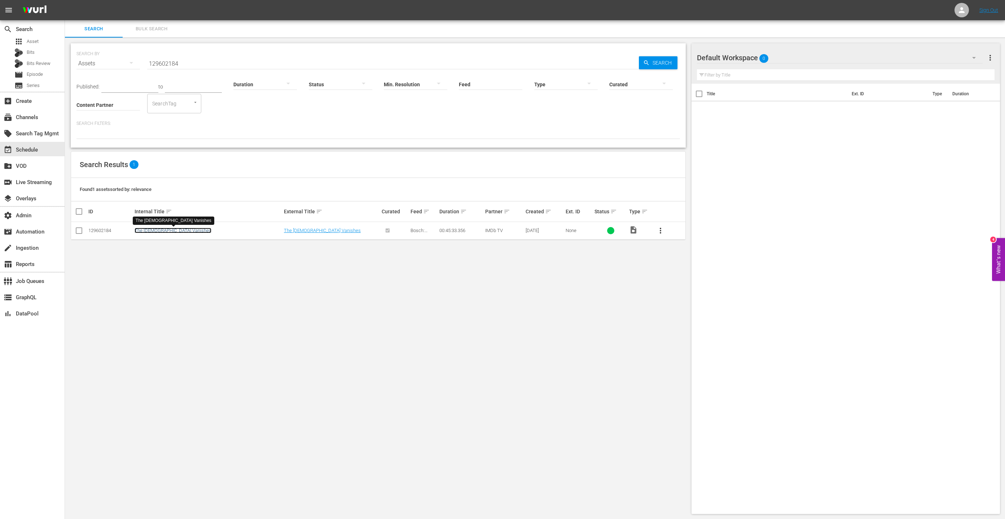 This screenshot has width=1005, height=519. Describe the element at coordinates (8, 166) in the screenshot. I see `span: VOD` at that location.